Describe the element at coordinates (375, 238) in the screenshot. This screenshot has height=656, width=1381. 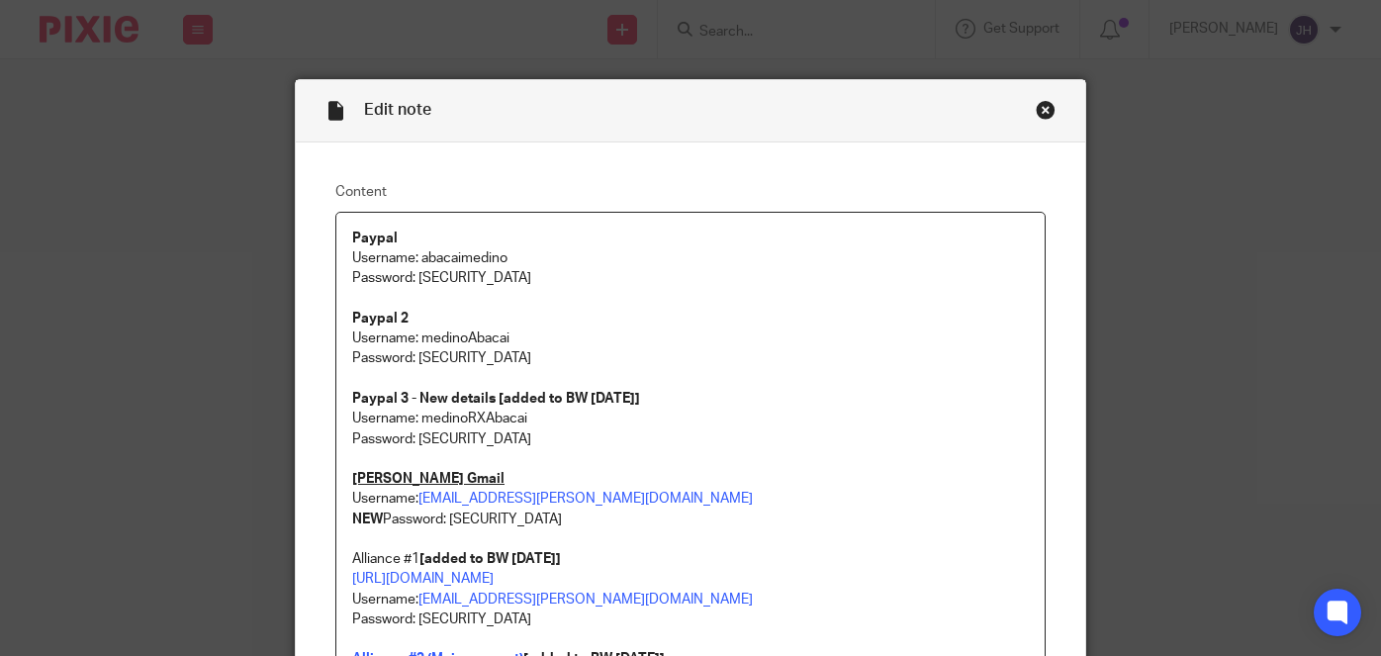
I see `strong: Paypal` at that location.